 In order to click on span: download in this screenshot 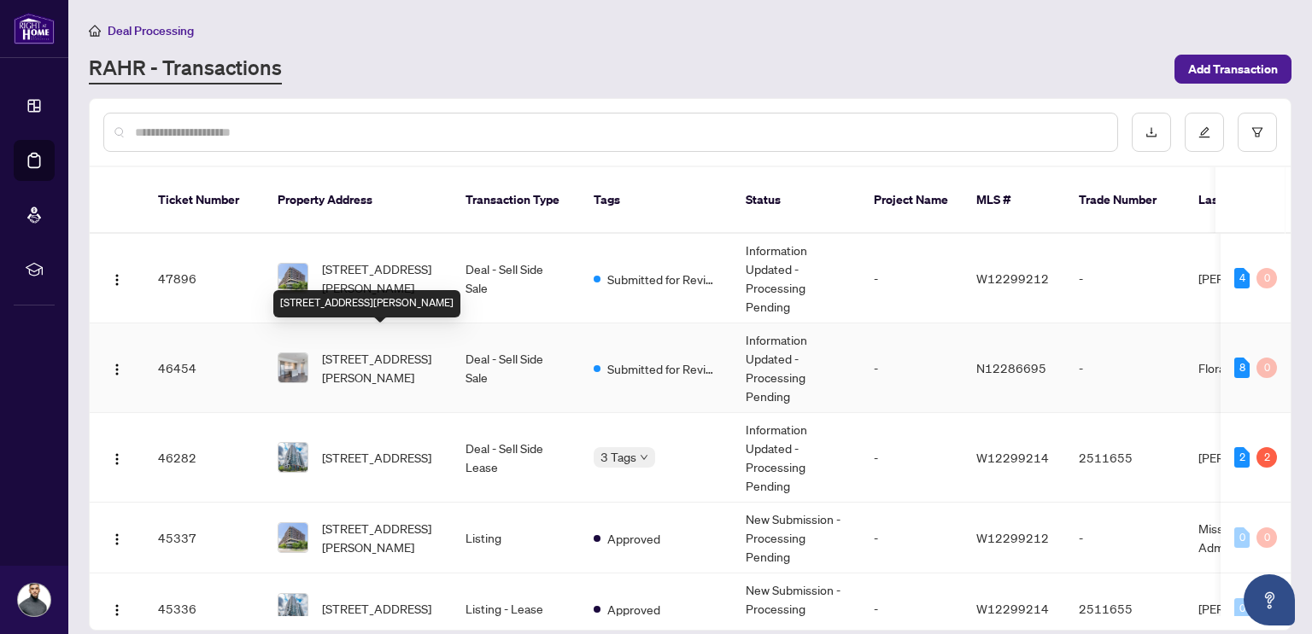, I will do `click(1151, 132)`.